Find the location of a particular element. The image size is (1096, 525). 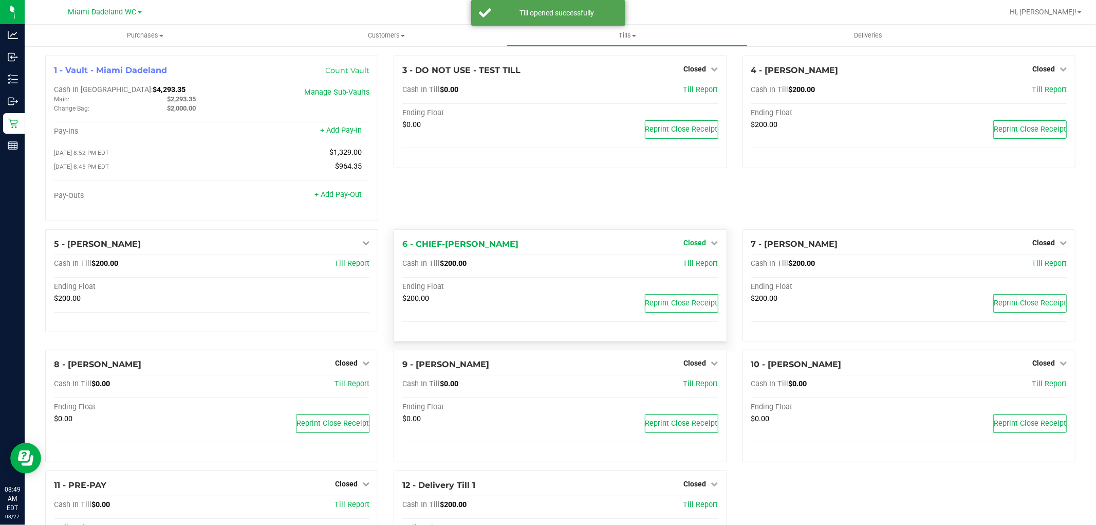

a: + Add Pay-Out is located at coordinates (338, 194).